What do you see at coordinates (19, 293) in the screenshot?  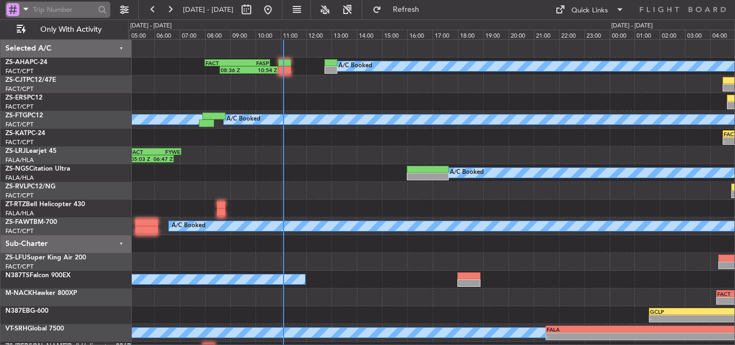 I see `span: M-NACK` at bounding box center [19, 293].